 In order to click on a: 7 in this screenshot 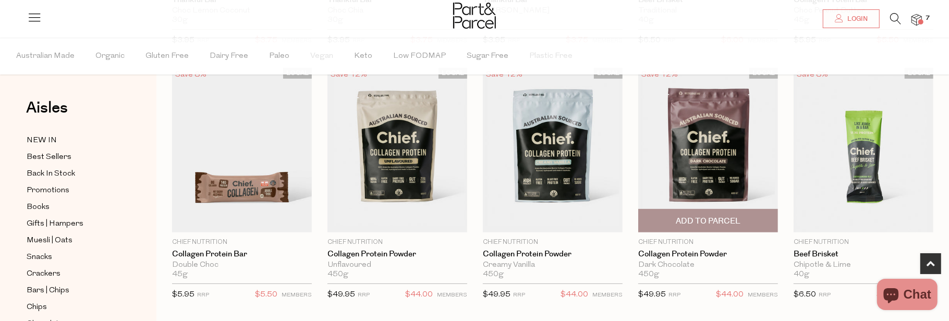, I will do `click(917, 19)`.